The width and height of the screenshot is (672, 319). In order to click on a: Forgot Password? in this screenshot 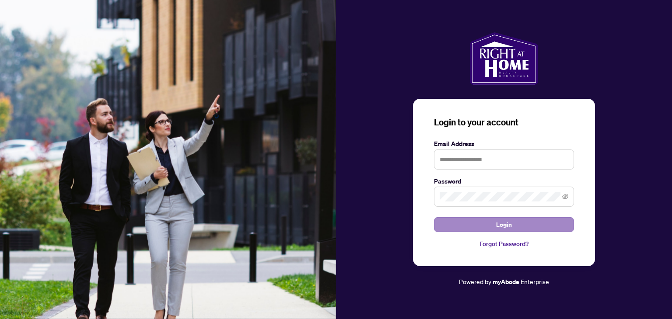, I will do `click(504, 244)`.